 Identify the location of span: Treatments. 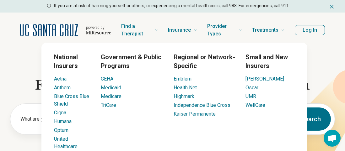
(265, 30).